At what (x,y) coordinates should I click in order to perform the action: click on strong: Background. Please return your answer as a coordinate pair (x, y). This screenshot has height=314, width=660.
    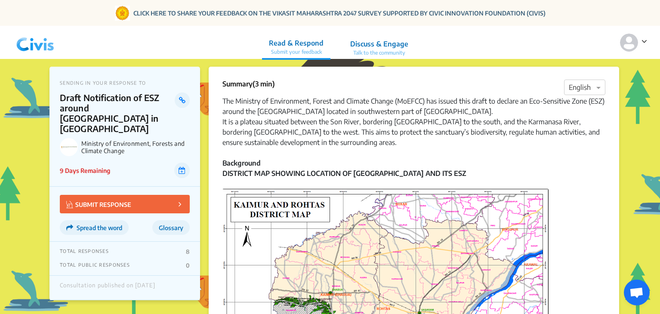
    Looking at the image, I should click on (241, 163).